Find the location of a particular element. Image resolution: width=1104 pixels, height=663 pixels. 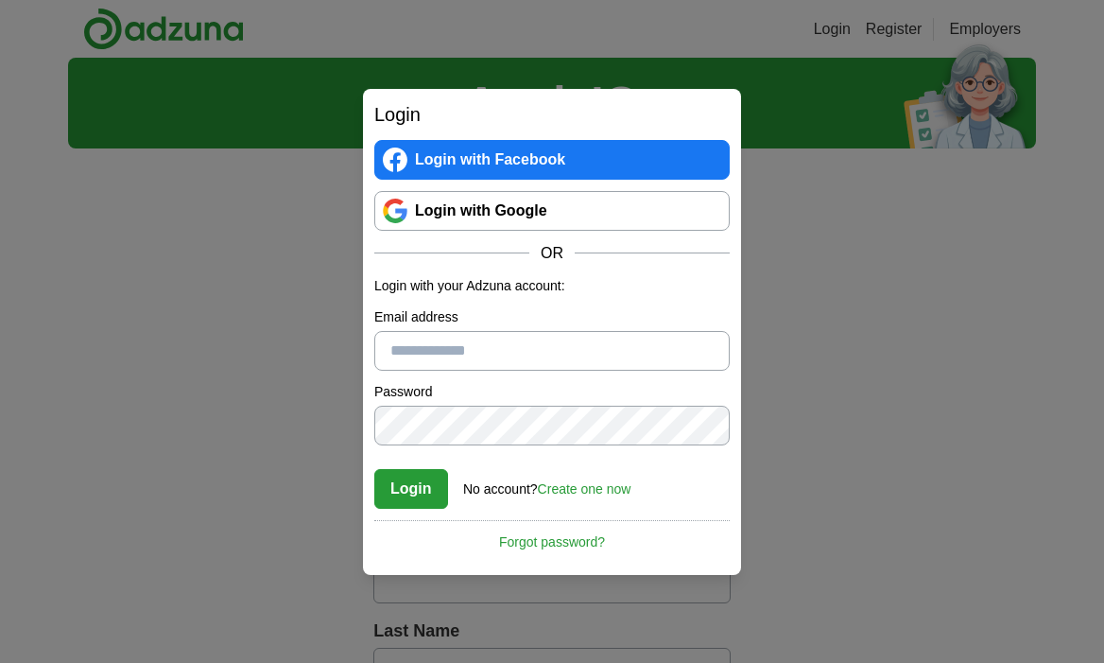

div: No account? is located at coordinates (546, 483).